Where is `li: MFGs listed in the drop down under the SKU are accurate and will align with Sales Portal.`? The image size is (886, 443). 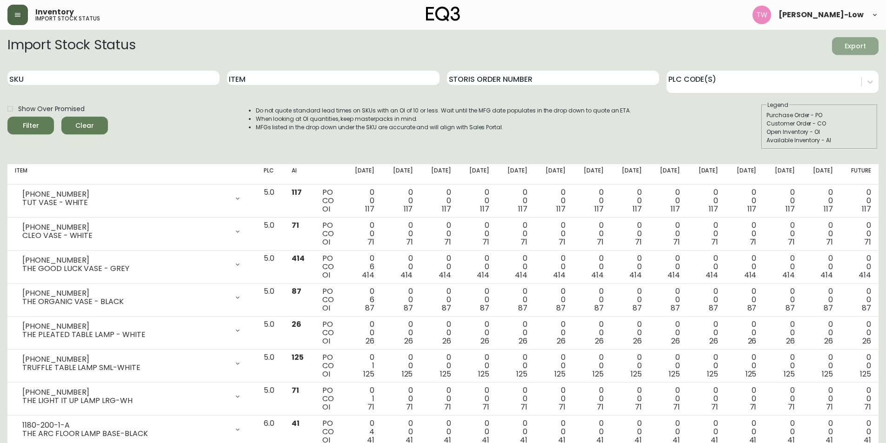
li: MFGs listed in the drop down under the SKU are accurate and will align with Sales Portal. is located at coordinates (444, 128).